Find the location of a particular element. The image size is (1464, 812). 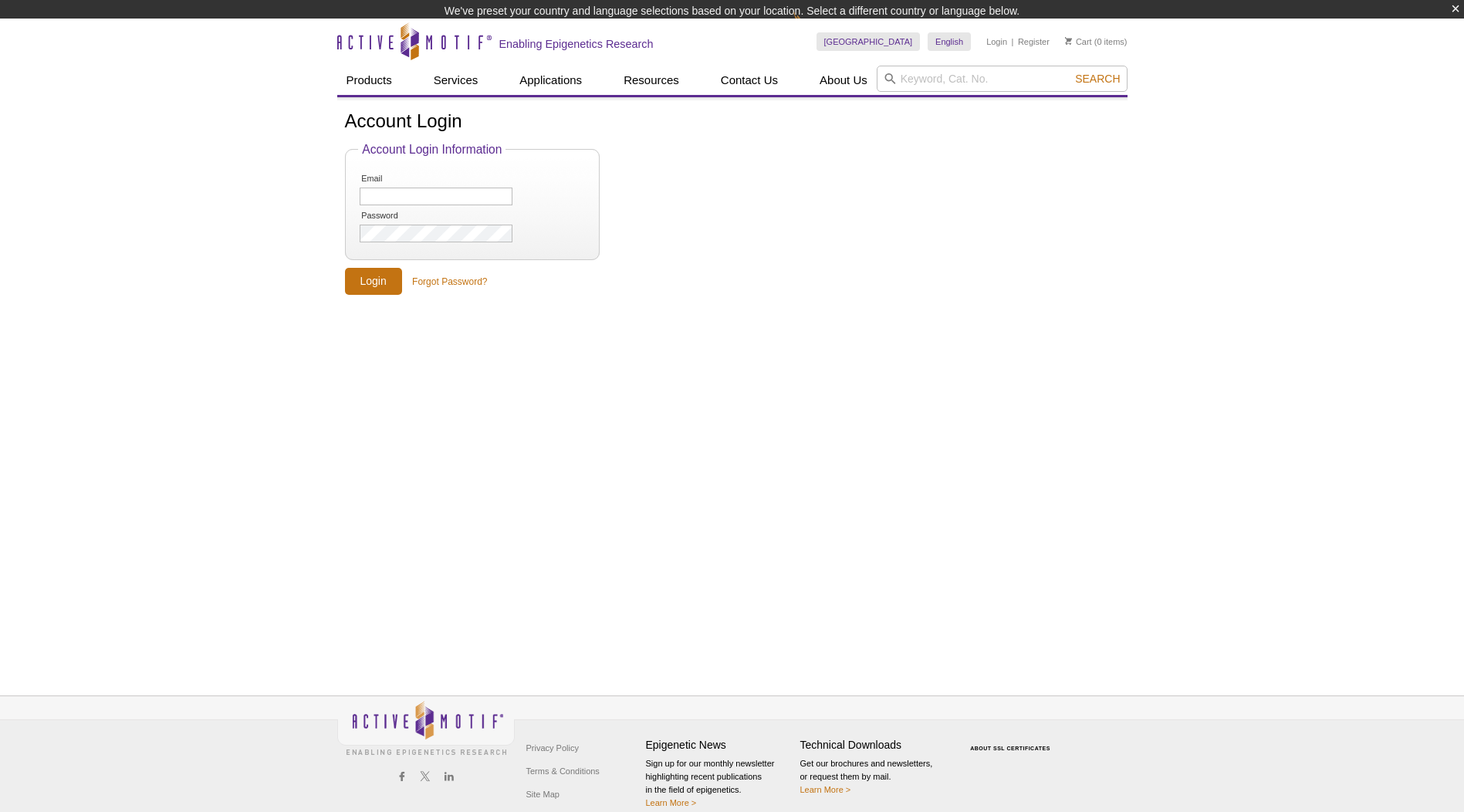

img: Change Here is located at coordinates (814, 29).